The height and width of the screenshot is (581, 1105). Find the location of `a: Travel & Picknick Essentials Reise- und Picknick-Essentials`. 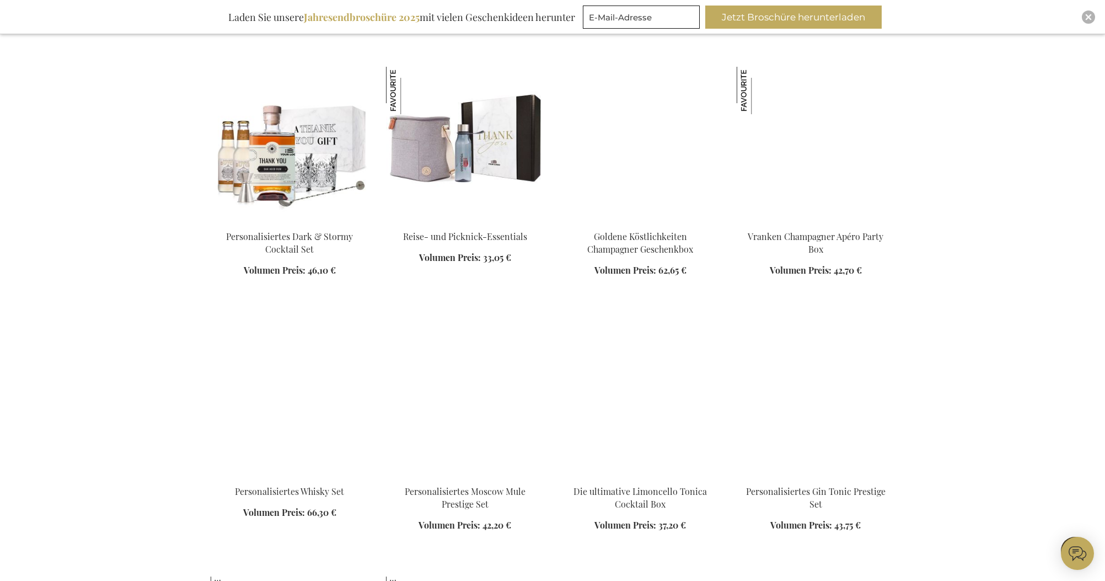

a: Travel & Picknick Essentials Reise- und Picknick-Essentials is located at coordinates (465, 222).